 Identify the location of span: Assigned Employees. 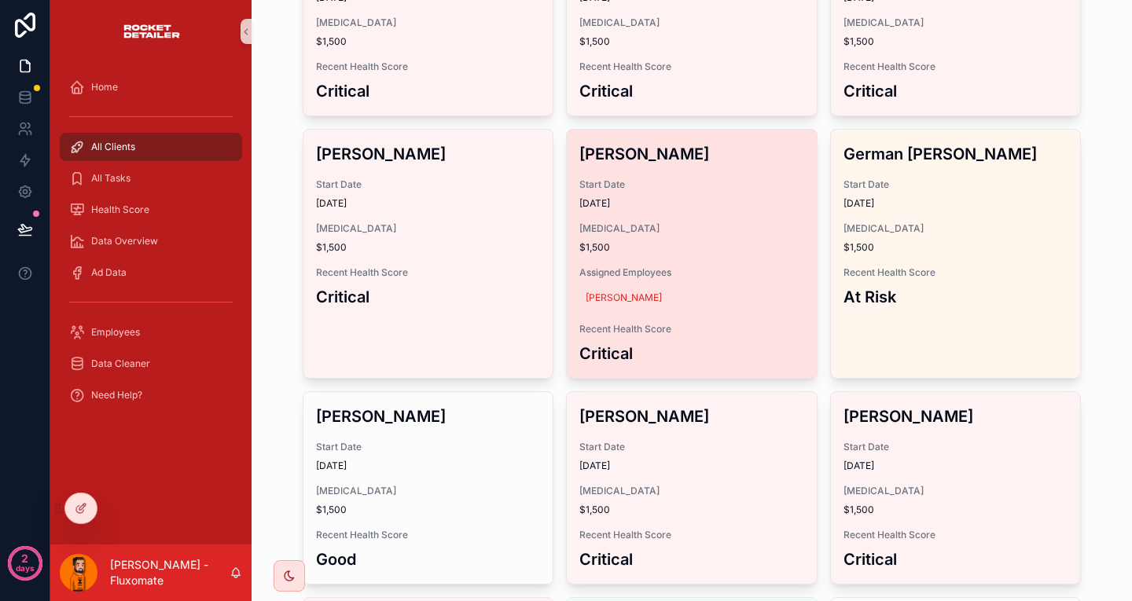
(692, 273).